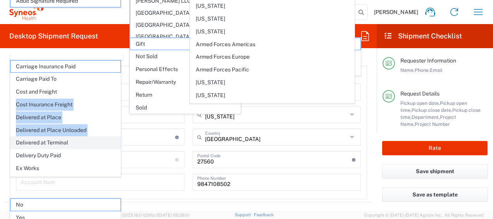 This screenshot has height=219, width=493. What do you see at coordinates (66, 204) in the screenshot?
I see `span: No` at bounding box center [66, 204].